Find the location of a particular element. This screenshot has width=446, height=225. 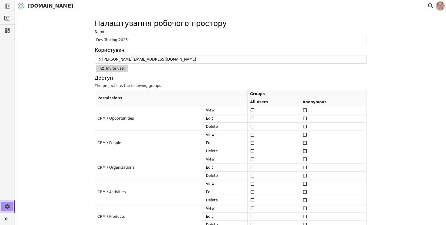

label: Користувачі is located at coordinates (231, 50).